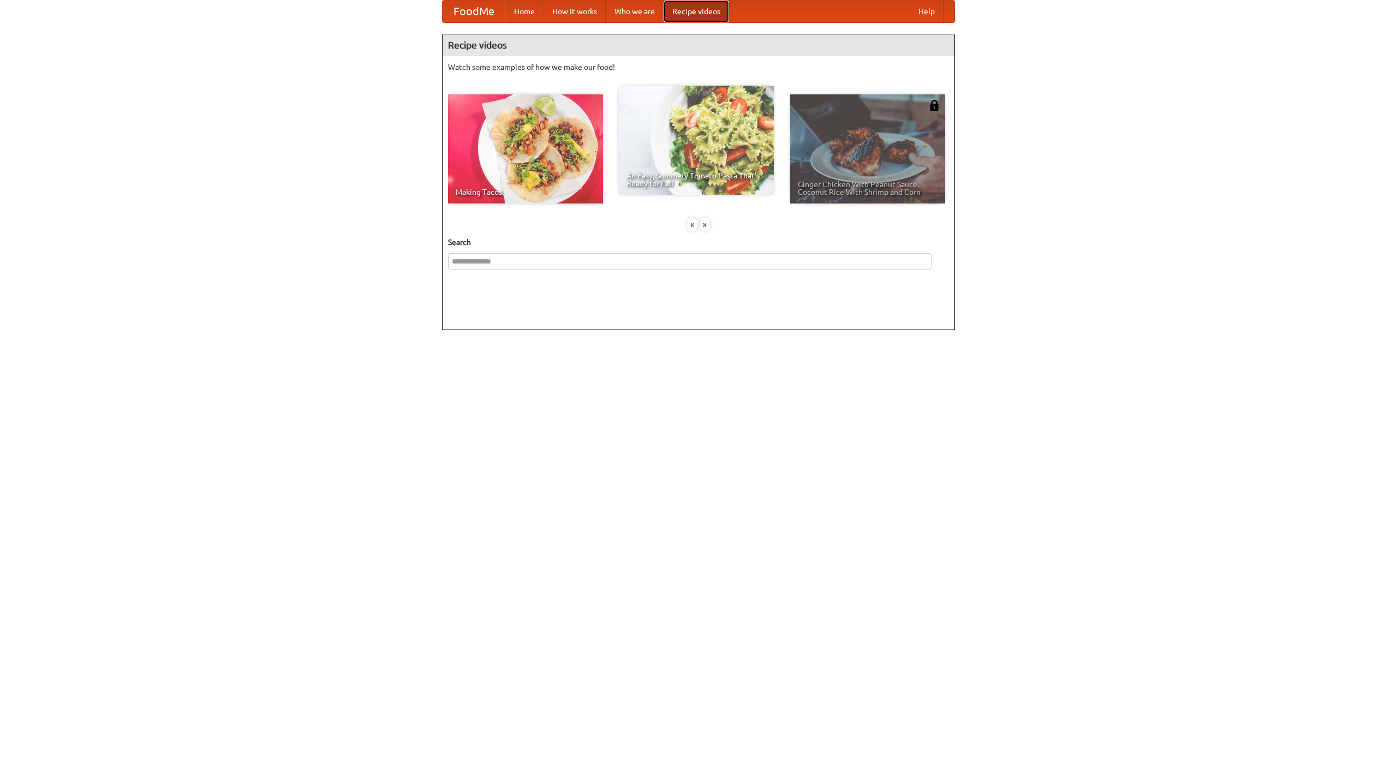 The image size is (1397, 772). Describe the element at coordinates (575, 11) in the screenshot. I see `a: How it works` at that location.